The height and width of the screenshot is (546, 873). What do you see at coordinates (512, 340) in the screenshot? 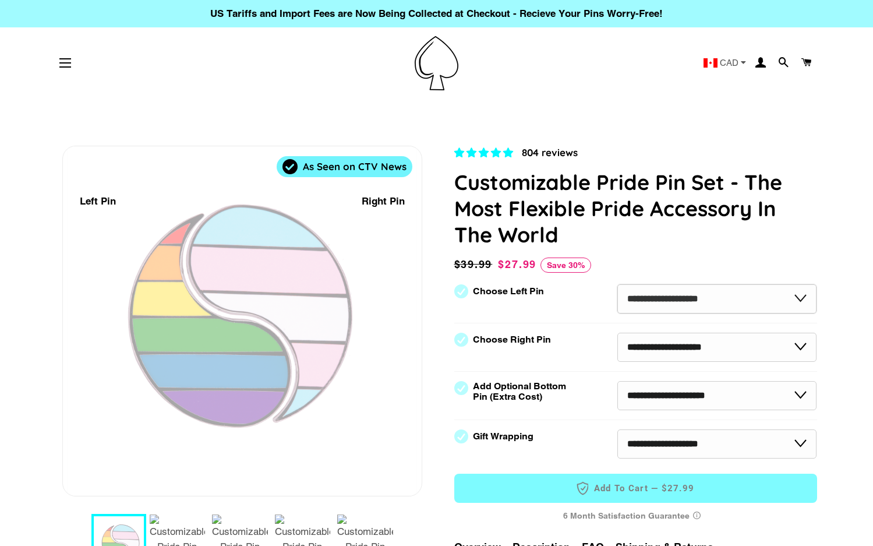
I see `label: Choose Right Pin` at bounding box center [512, 340].